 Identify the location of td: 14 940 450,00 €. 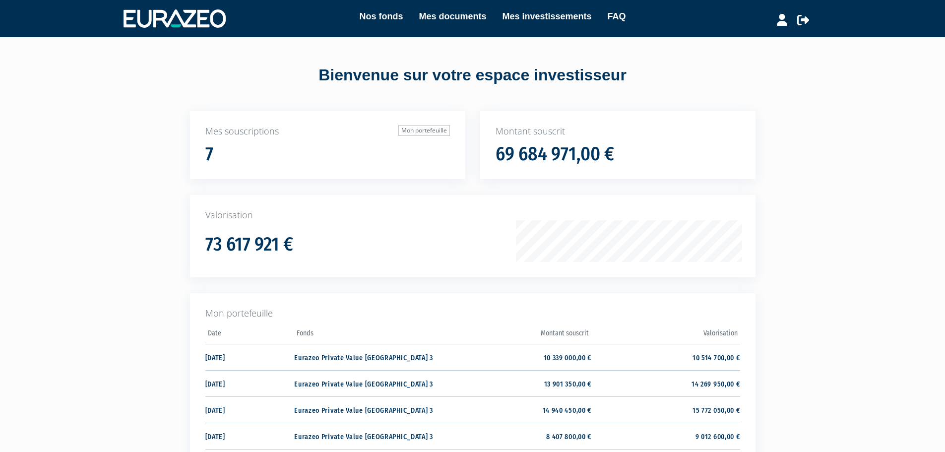
(517, 409).